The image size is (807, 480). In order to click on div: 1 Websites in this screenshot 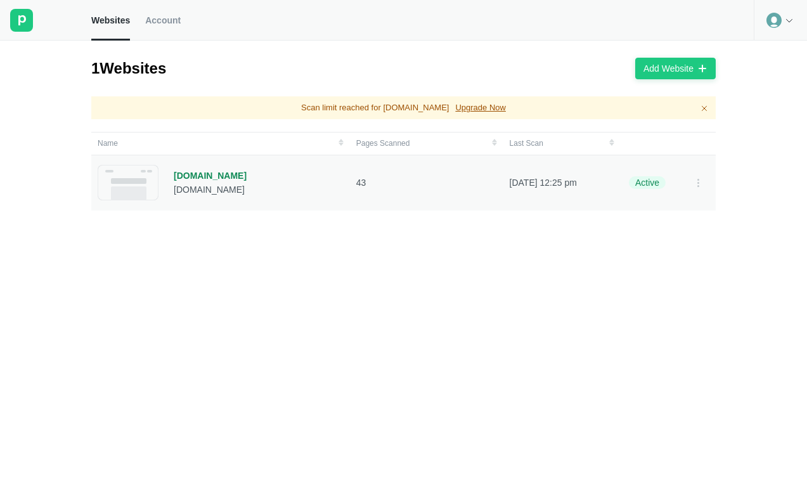, I will do `click(129, 68)`.